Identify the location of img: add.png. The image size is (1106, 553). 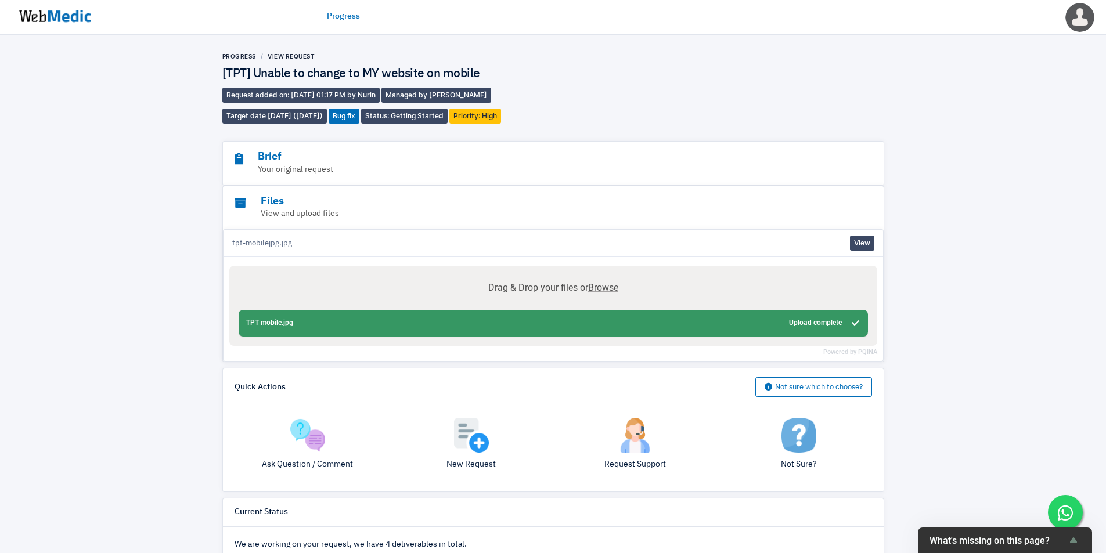
(471, 435).